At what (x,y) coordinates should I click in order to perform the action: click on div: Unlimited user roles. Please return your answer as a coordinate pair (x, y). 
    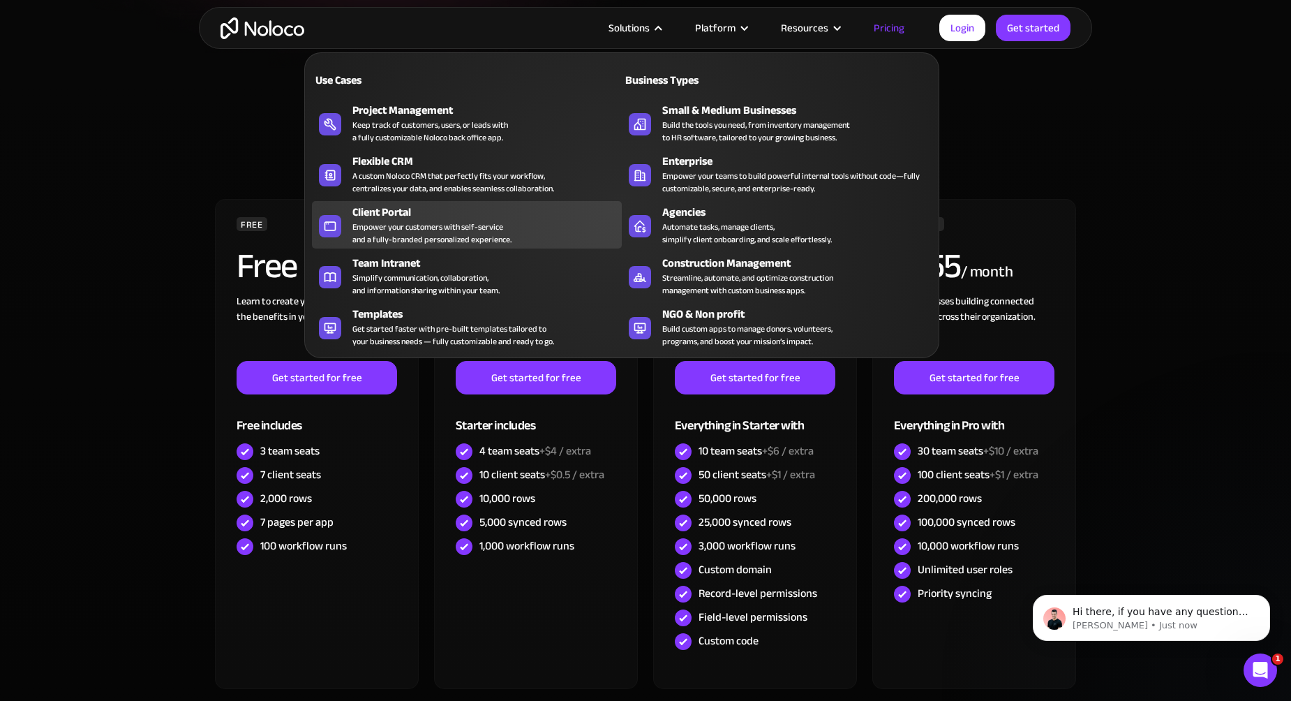
    Looking at the image, I should click on (965, 570).